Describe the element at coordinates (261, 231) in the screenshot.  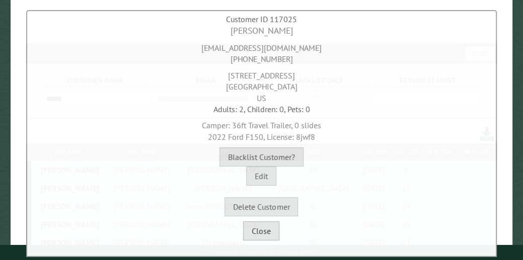
I see `button: Close` at that location.